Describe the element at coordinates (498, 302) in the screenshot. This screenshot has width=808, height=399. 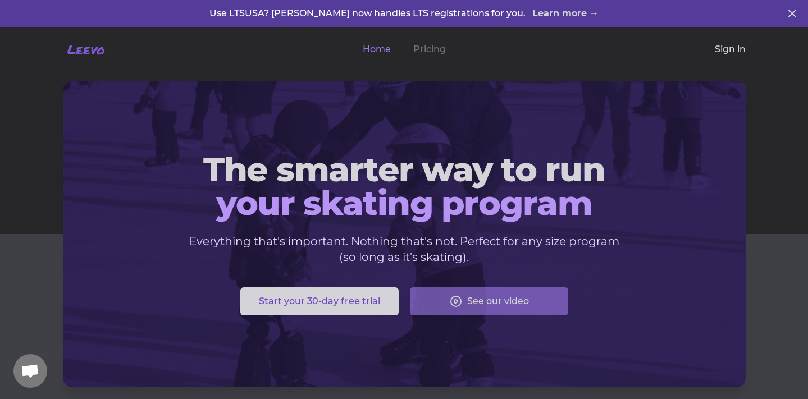
I see `span: See our video` at that location.